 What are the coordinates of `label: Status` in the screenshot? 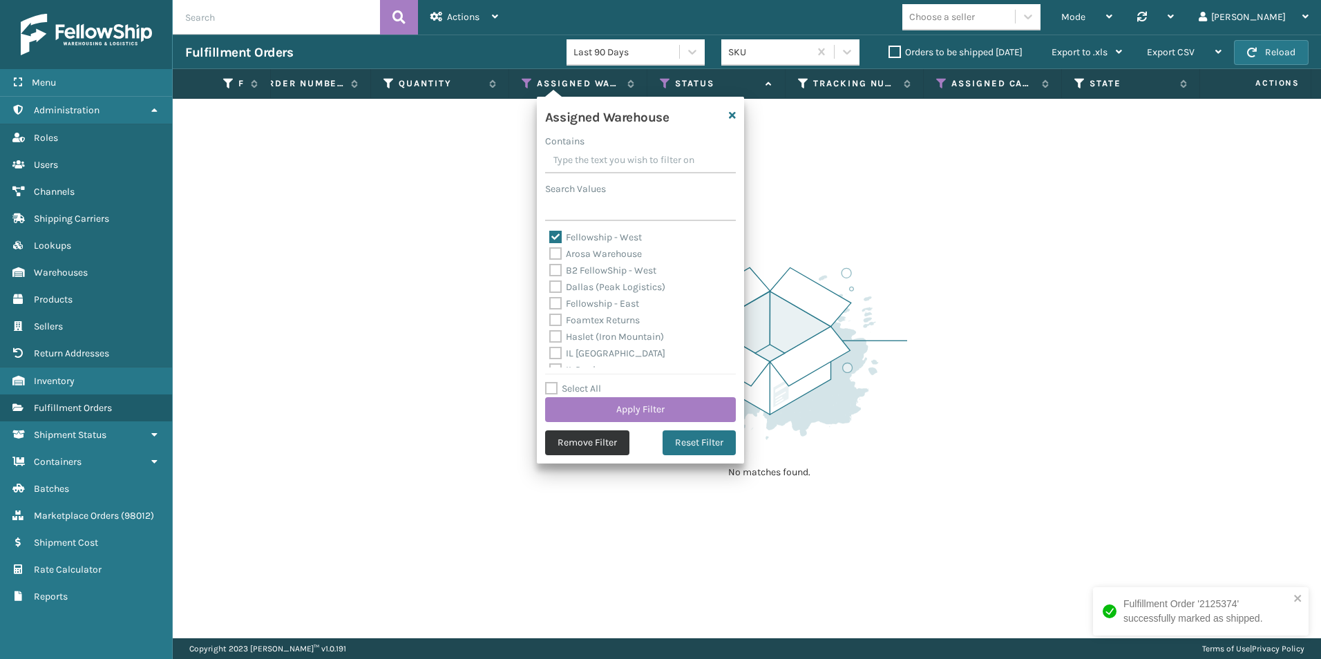 It's located at (717, 84).